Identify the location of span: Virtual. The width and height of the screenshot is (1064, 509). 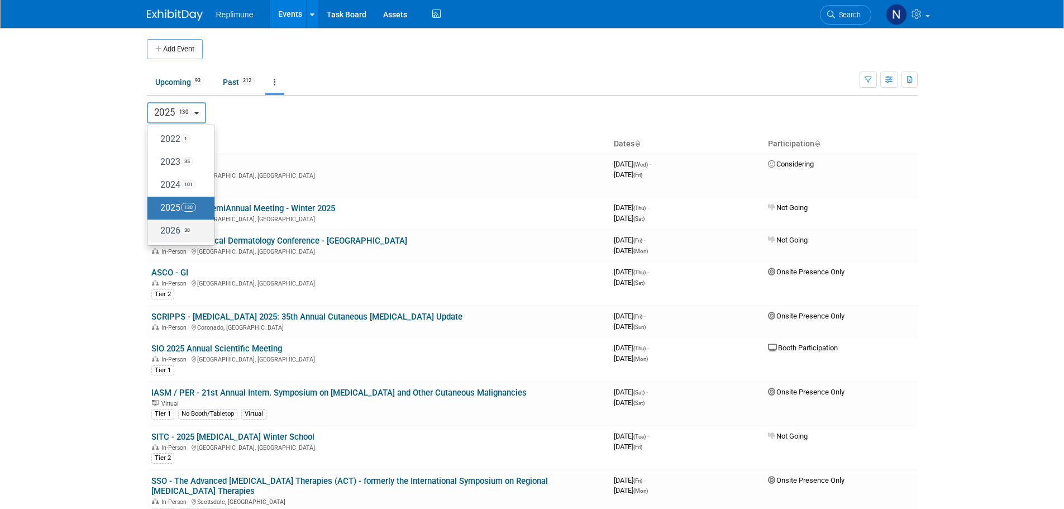
(172, 403).